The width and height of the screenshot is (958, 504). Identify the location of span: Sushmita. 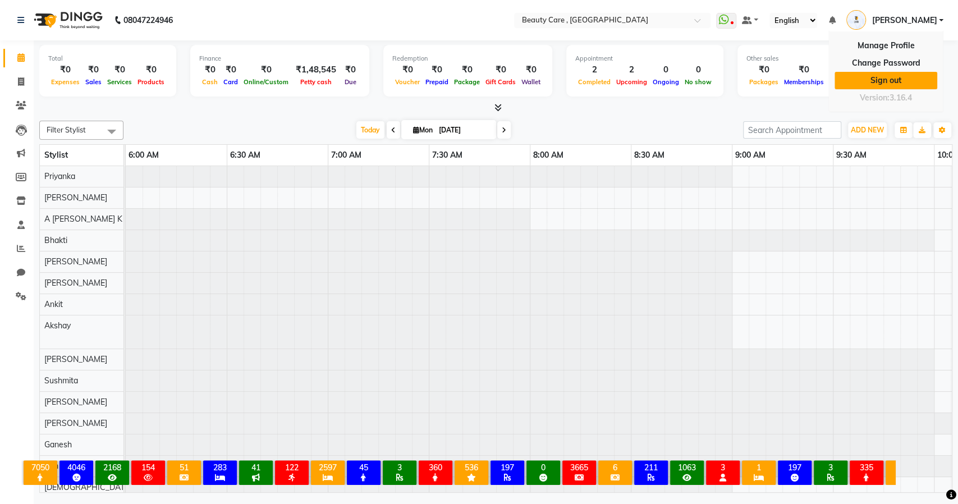
(61, 380).